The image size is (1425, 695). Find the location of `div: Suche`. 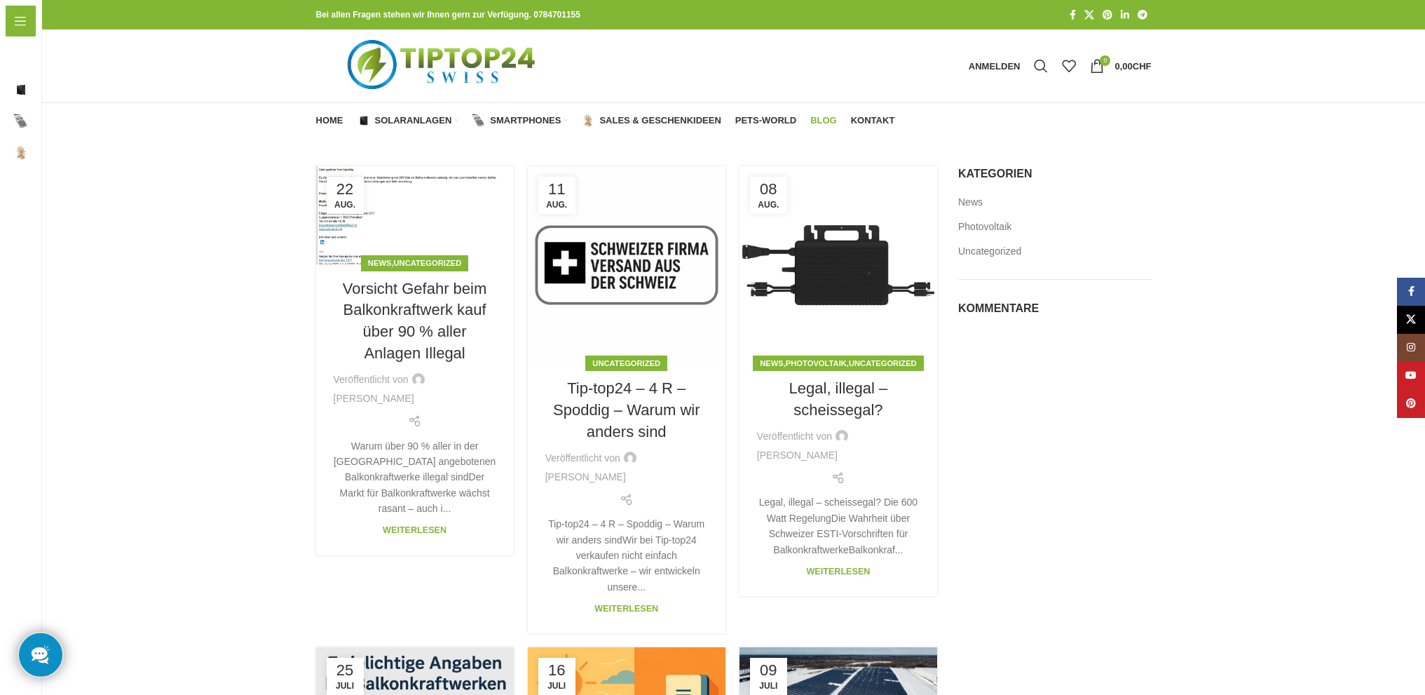

div: Suche is located at coordinates (1041, 66).